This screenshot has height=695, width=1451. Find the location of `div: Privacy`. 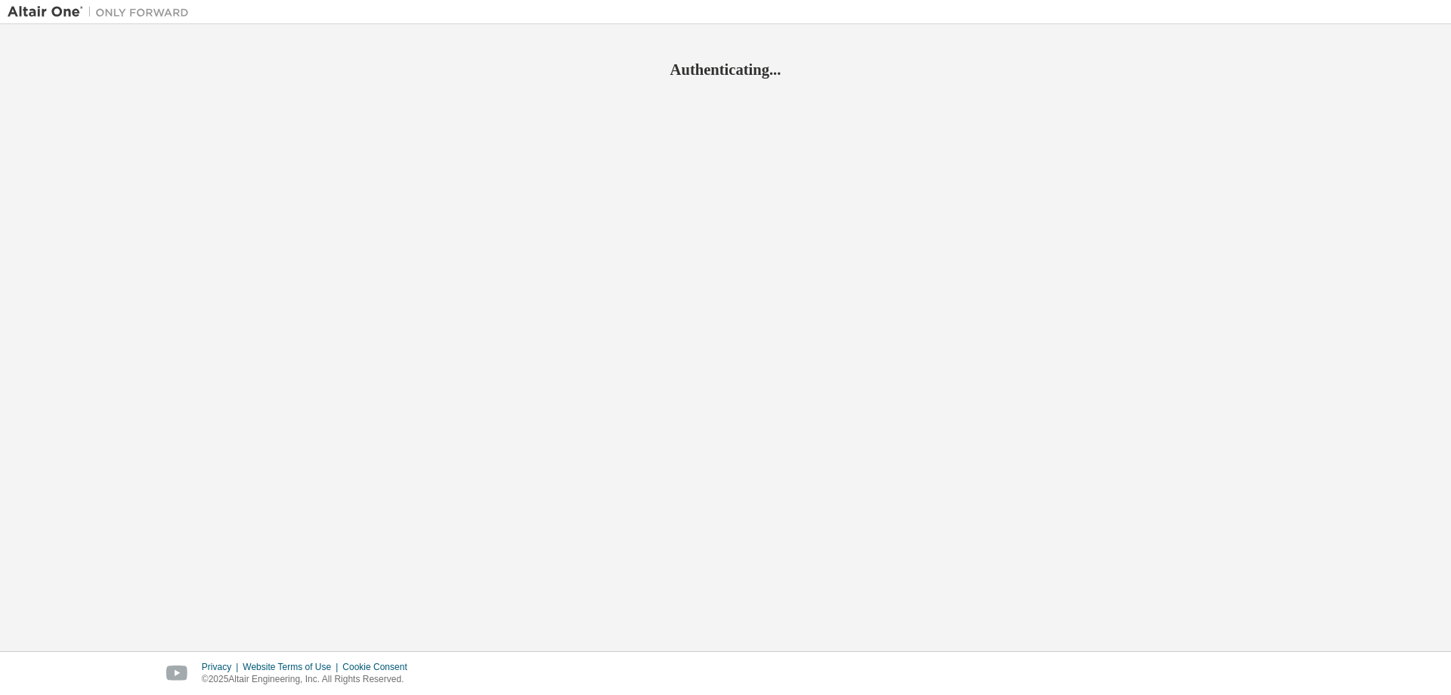

div: Privacy is located at coordinates (222, 667).